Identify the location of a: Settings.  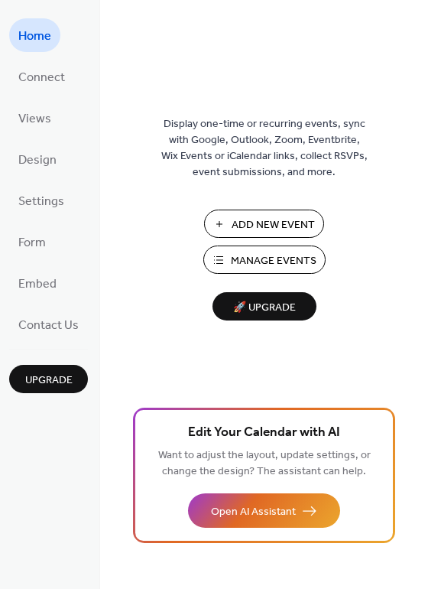
(41, 200).